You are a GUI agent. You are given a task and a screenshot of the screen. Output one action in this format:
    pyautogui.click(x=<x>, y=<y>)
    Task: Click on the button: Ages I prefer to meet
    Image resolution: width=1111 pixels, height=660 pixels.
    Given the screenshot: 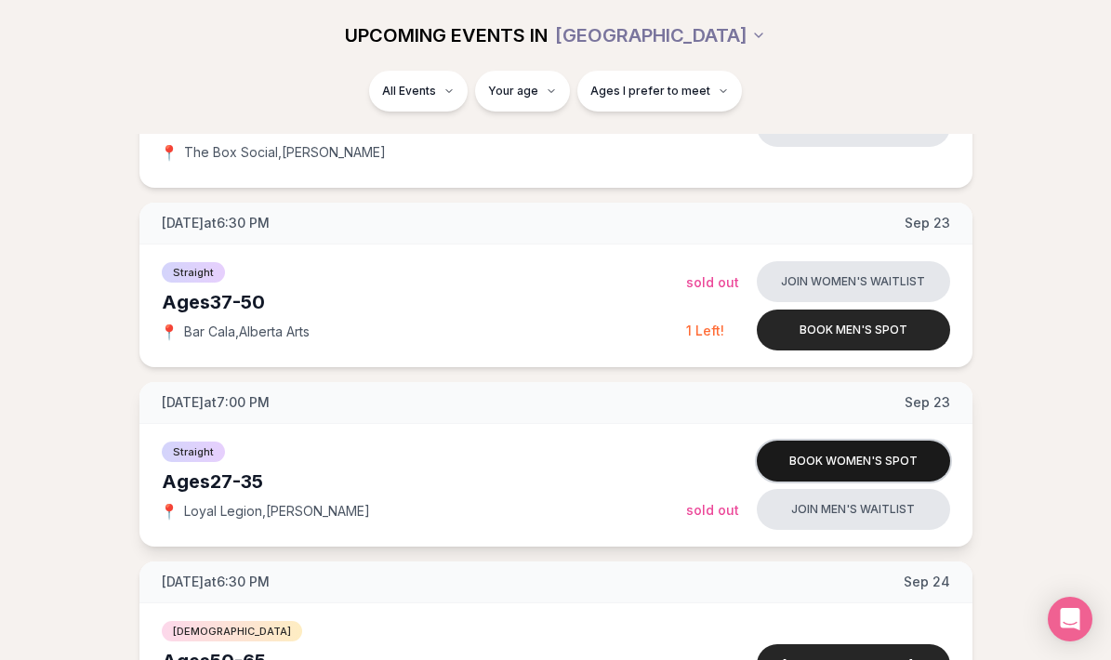 What is the action you would take?
    pyautogui.click(x=659, y=91)
    